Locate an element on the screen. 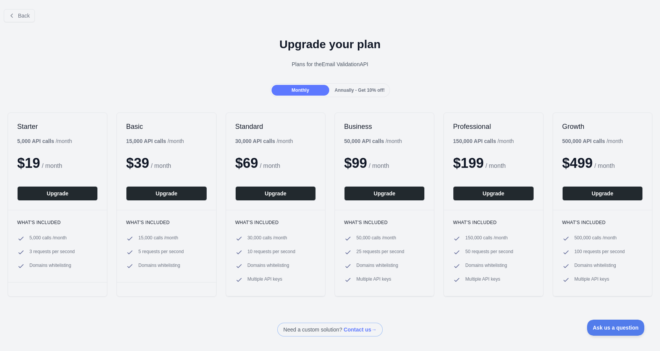  b: 30,000 API calls is located at coordinates (255, 141).